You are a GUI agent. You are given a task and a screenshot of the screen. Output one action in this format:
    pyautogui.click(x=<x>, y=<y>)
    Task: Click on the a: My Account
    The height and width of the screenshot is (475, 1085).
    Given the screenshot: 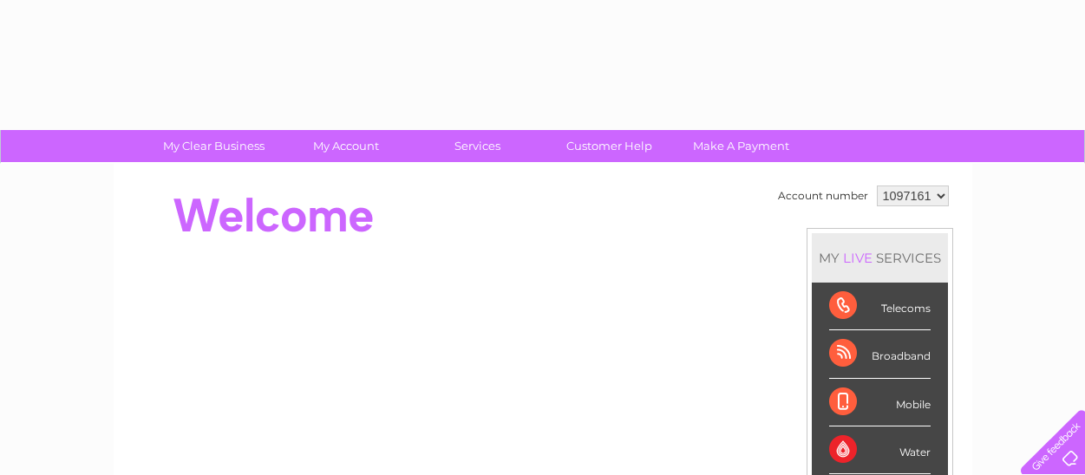 What is the action you would take?
    pyautogui.click(x=345, y=146)
    